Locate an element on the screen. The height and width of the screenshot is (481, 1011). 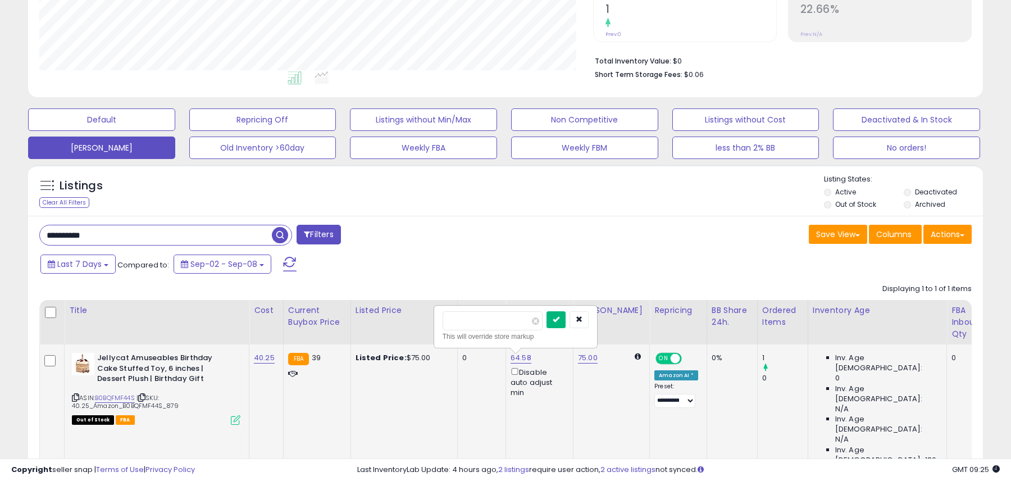
button: Default is located at coordinates (102, 120).